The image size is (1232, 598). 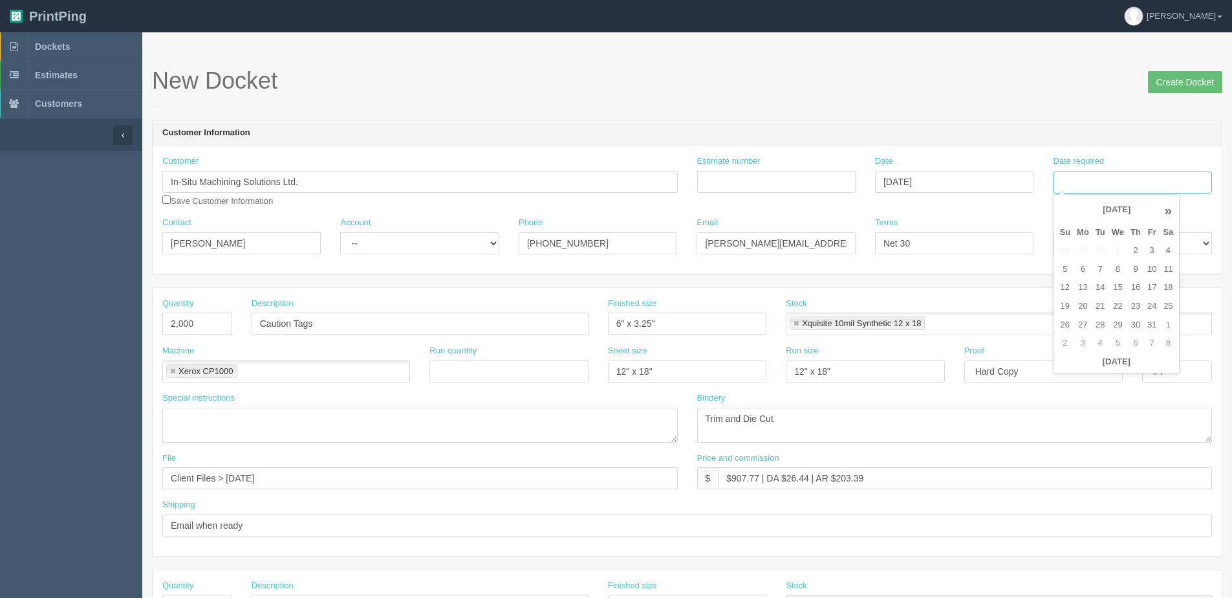 I want to click on label: Price and commission, so click(x=738, y=458).